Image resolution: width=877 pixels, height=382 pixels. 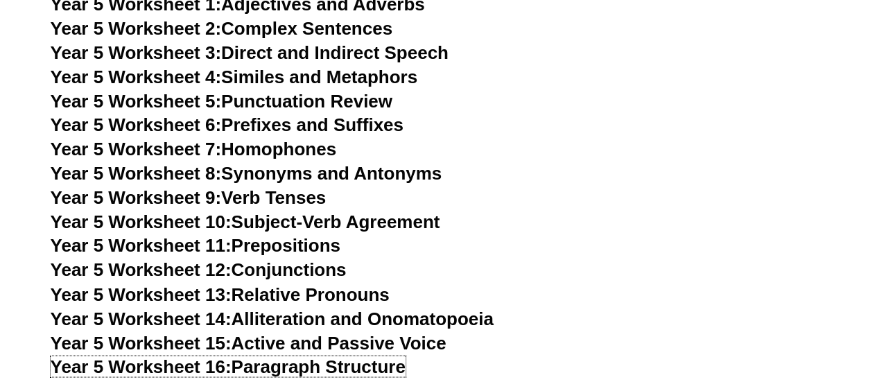 What do you see at coordinates (141, 318) in the screenshot?
I see `span: Year 5 Worksheet 14:` at bounding box center [141, 318].